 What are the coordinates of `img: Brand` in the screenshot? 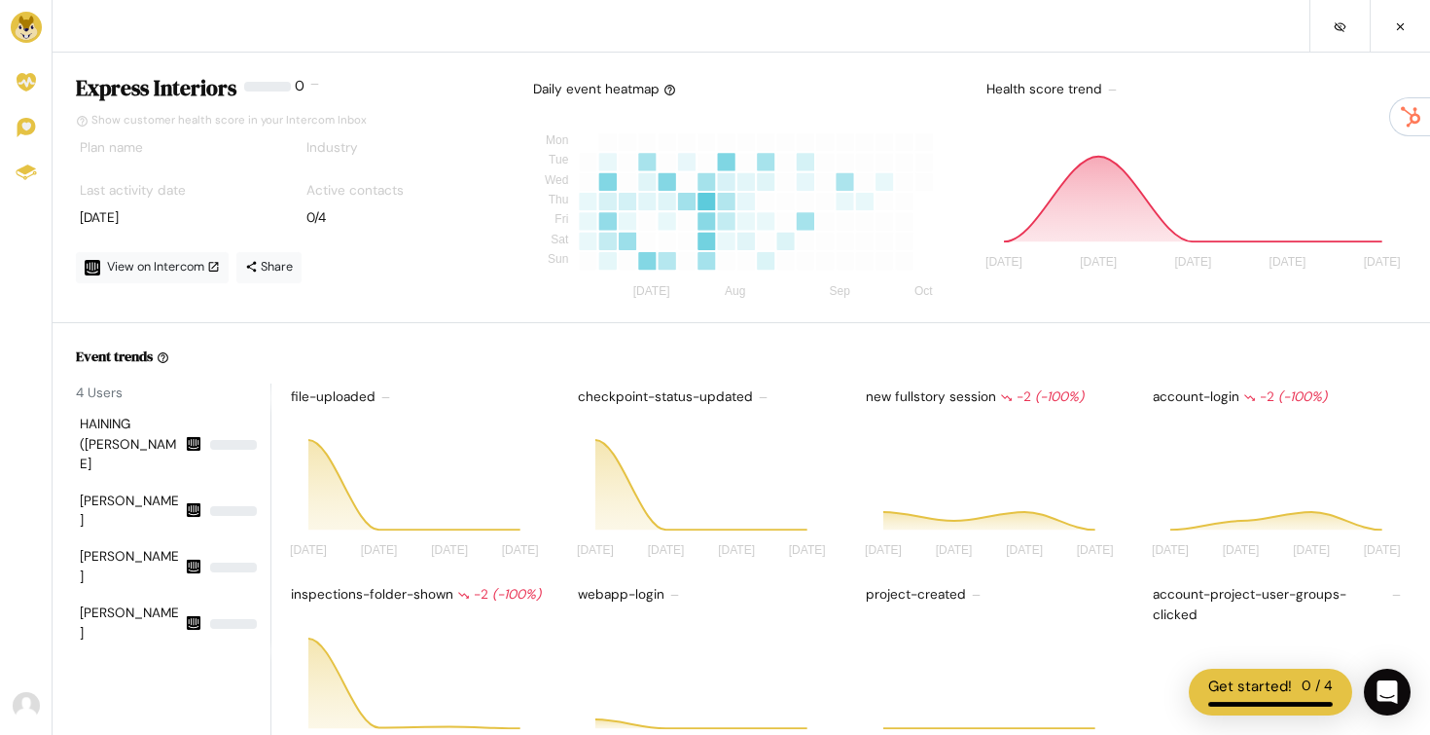 It's located at (26, 27).